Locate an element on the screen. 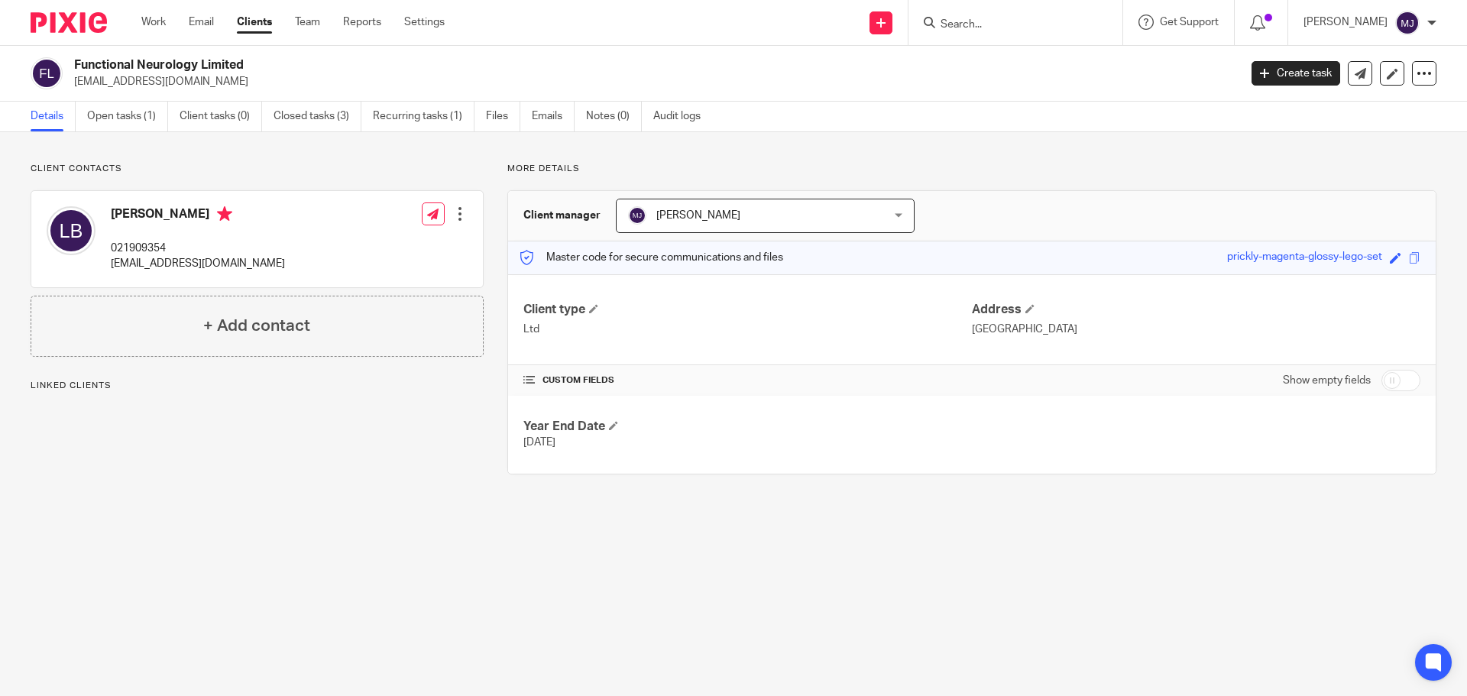 This screenshot has height=696, width=1467. a: Email is located at coordinates (201, 22).